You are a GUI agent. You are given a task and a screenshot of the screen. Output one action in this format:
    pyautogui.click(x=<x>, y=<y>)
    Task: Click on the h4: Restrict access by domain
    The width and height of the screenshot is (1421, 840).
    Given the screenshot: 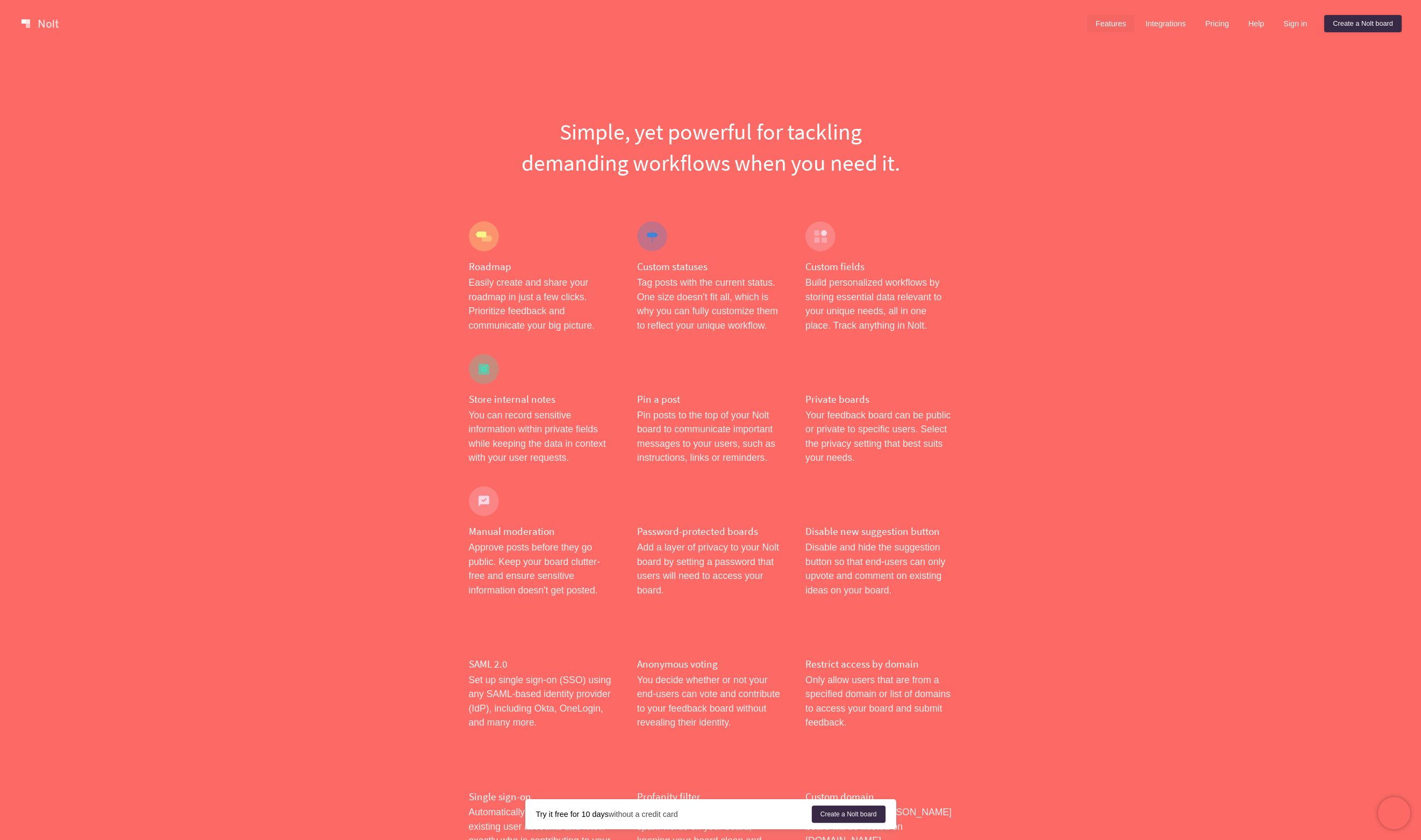 What is the action you would take?
    pyautogui.click(x=878, y=664)
    